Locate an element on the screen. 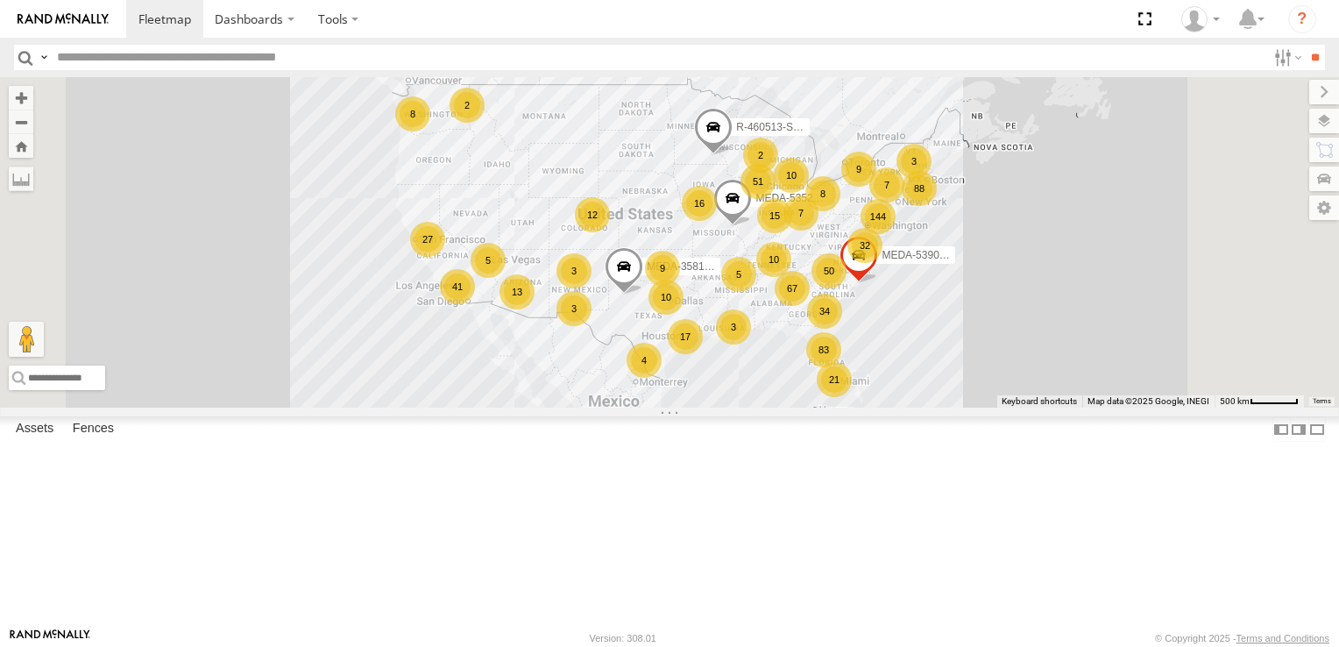 This screenshot has height=647, width=1339. label: Fences is located at coordinates (93, 430).